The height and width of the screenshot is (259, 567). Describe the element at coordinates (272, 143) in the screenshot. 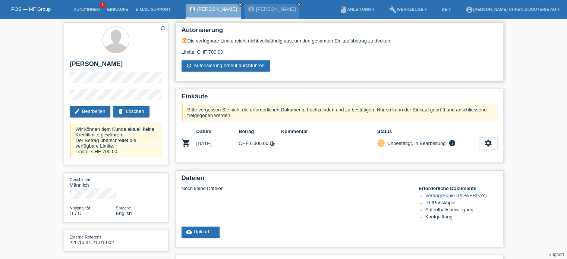

I see `i: Fixe Raten (24 Raten)` at that location.